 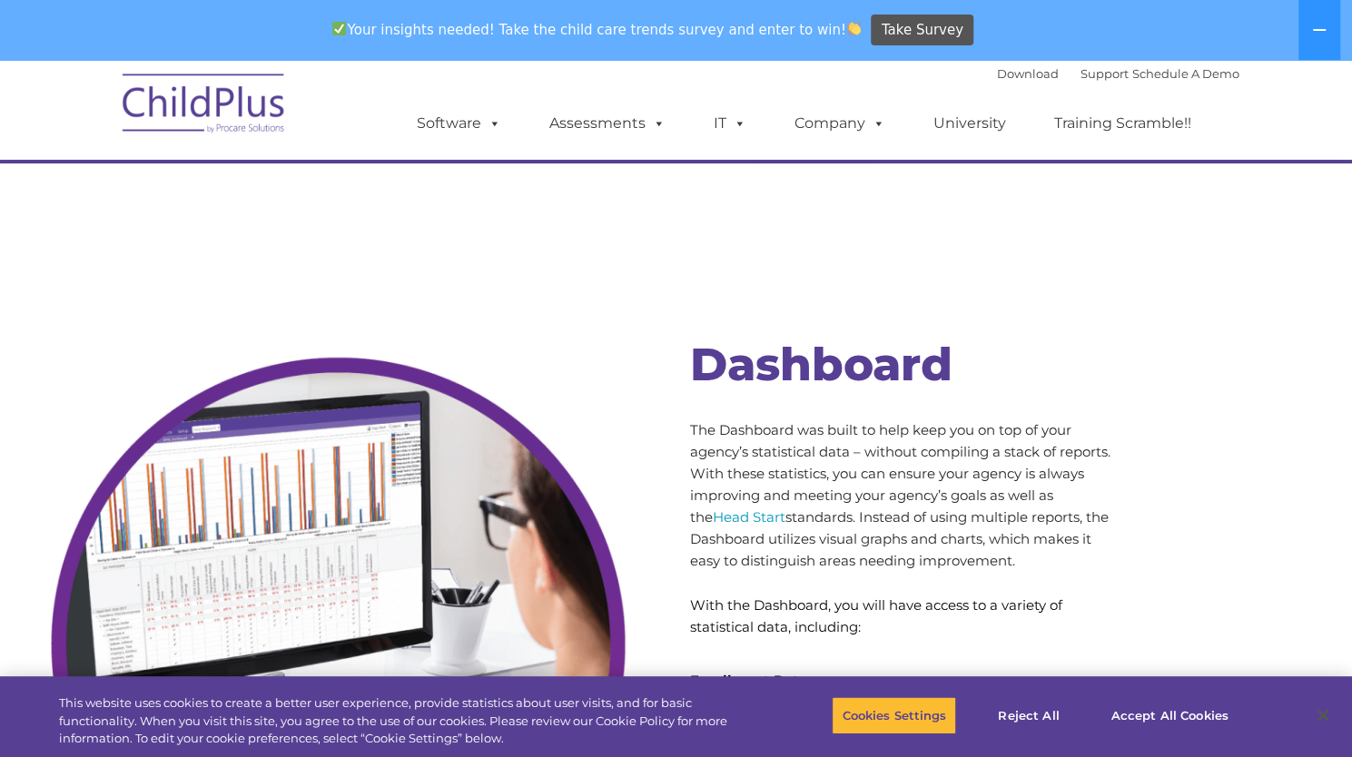 I want to click on a: Software, so click(x=458, y=123).